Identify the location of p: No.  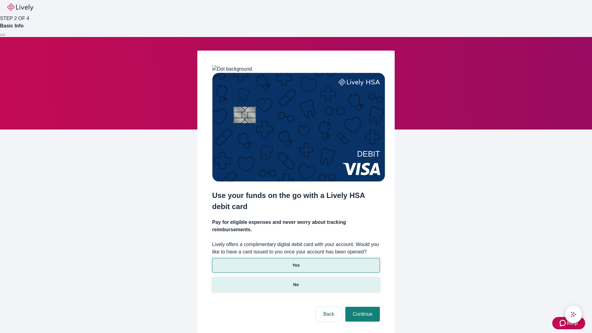
(296, 284).